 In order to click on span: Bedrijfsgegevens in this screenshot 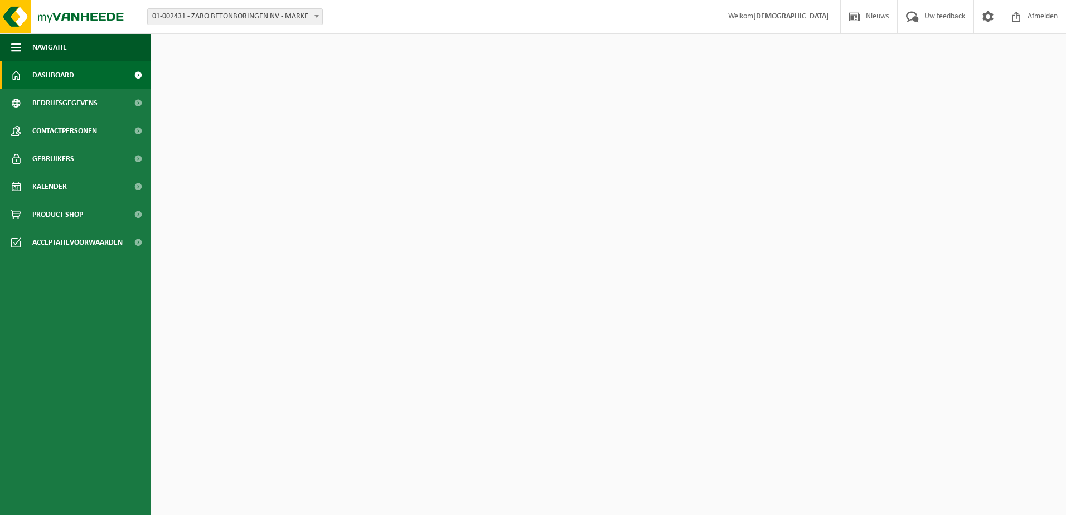, I will do `click(65, 103)`.